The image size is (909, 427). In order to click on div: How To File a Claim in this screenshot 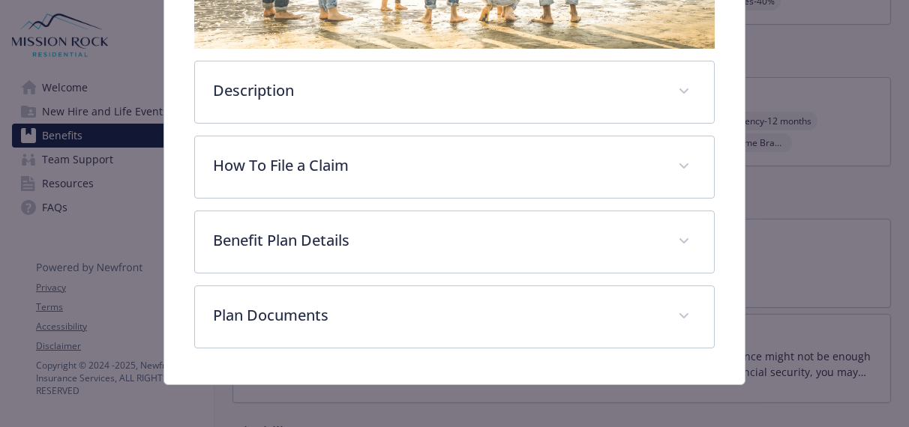, I will do `click(454, 167)`.